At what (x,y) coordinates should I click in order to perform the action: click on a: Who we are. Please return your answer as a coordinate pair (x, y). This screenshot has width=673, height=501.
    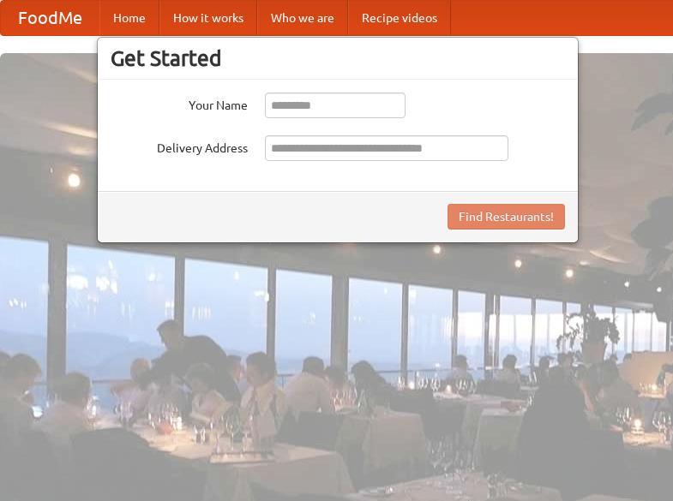
    Looking at the image, I should click on (303, 18).